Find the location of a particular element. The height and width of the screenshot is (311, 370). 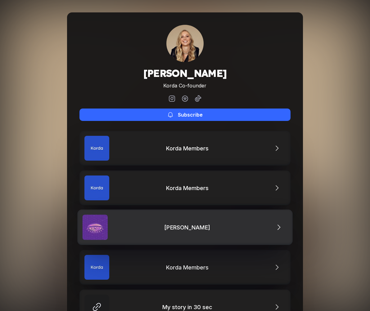

div: Korda Co-founder is located at coordinates (185, 86).